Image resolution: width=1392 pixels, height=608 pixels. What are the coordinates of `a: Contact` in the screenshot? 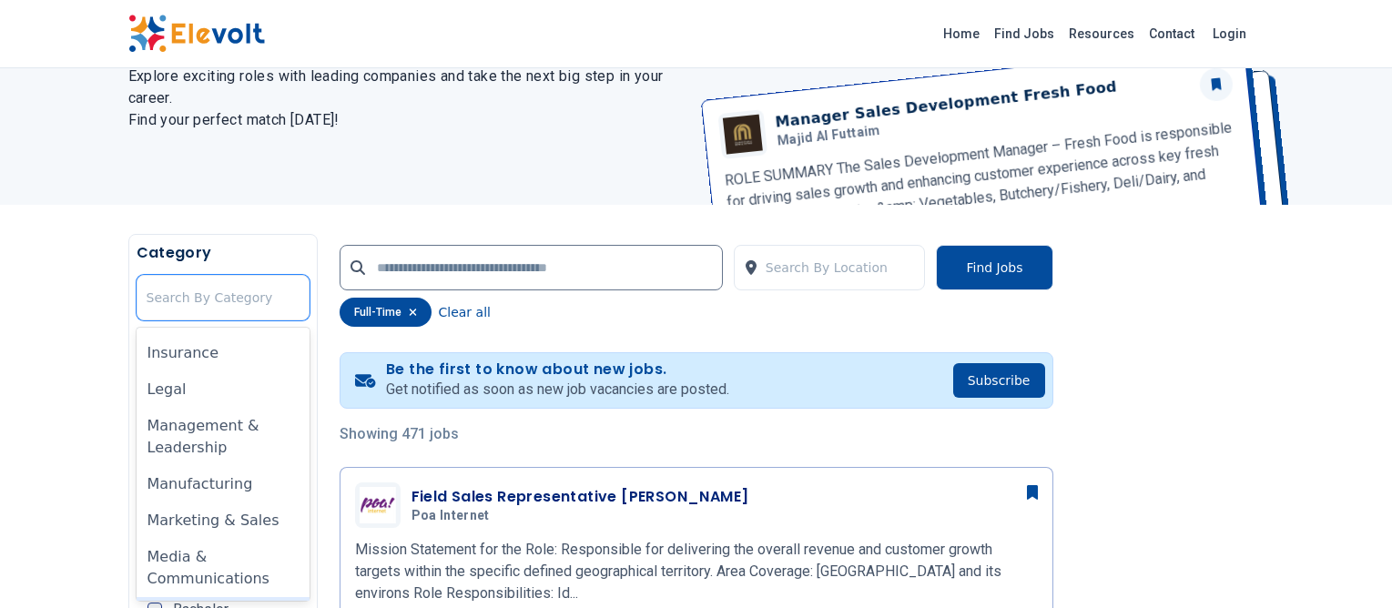 It's located at (1172, 34).